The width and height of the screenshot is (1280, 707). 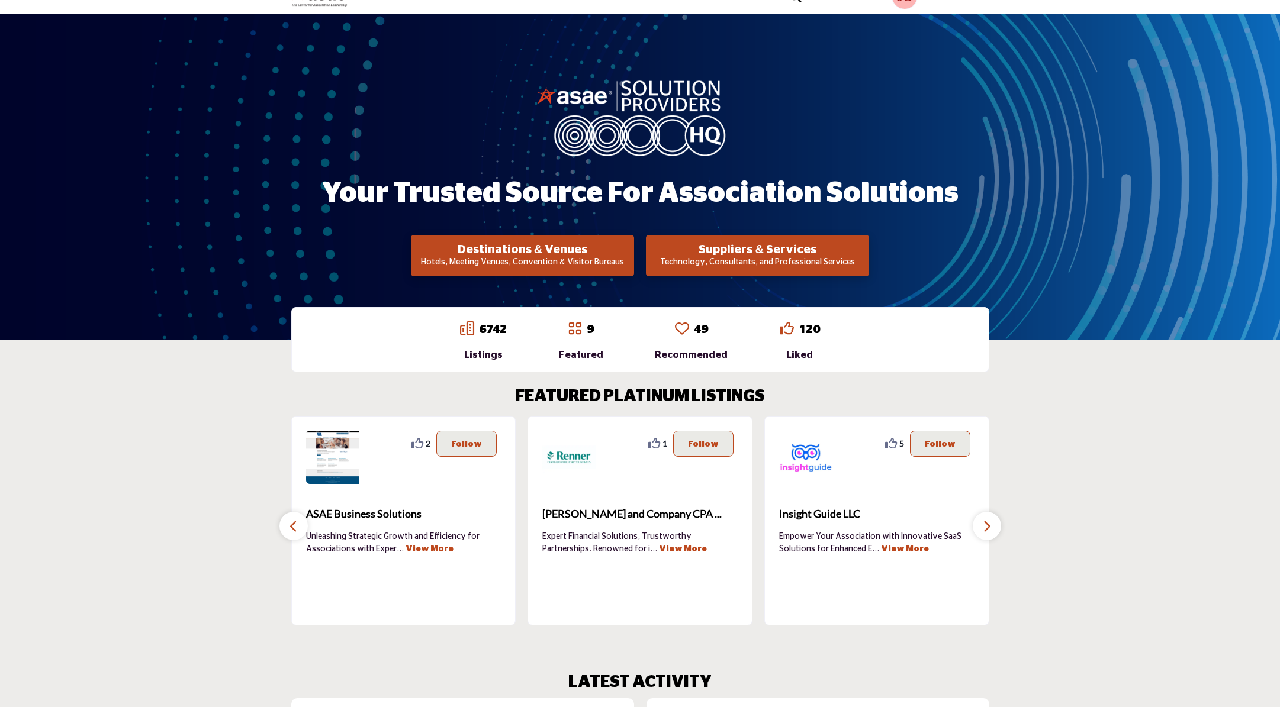 I want to click on img: ASAE Business Solutions, so click(x=333, y=458).